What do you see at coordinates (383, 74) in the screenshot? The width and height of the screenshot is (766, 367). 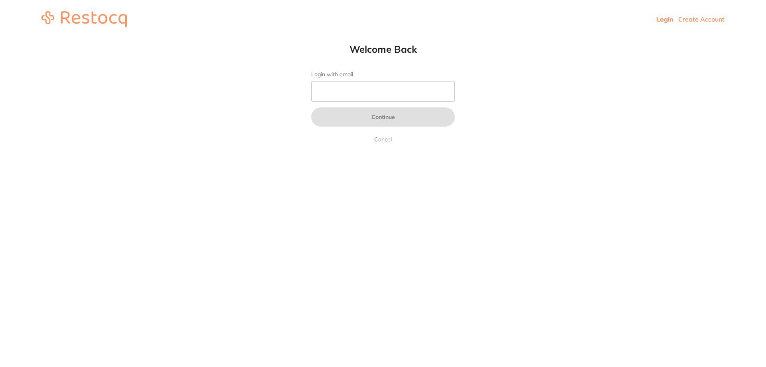 I see `label: Login with email` at bounding box center [383, 74].